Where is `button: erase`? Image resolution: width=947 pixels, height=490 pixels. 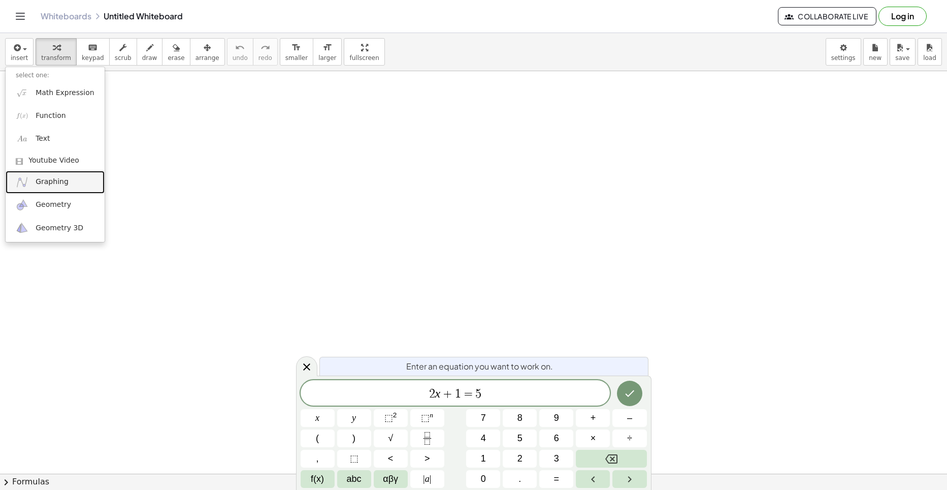
button: erase is located at coordinates (176, 52).